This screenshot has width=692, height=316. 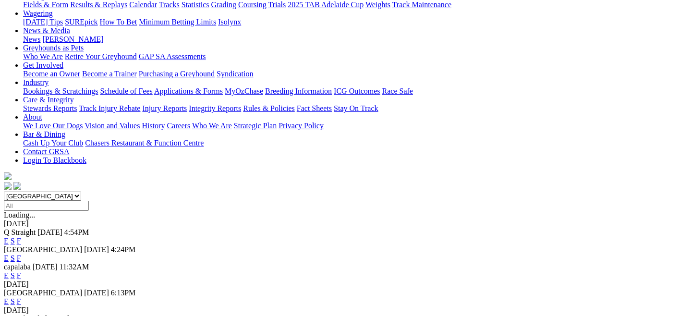 I want to click on a: Injury Reports, so click(x=164, y=108).